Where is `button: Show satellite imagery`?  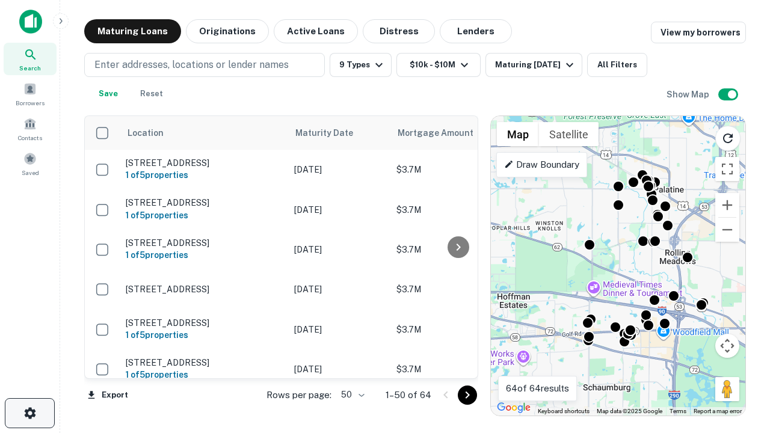
button: Show satellite imagery is located at coordinates (569, 134).